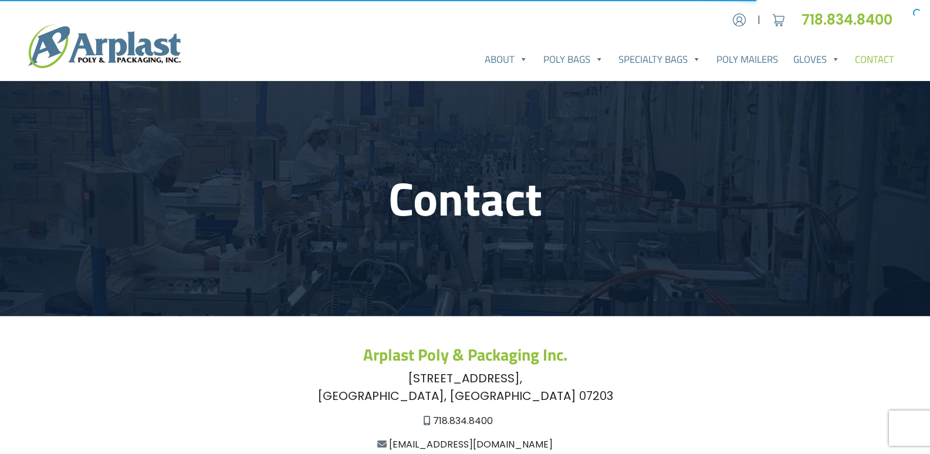 This screenshot has height=454, width=930. Describe the element at coordinates (660, 59) in the screenshot. I see `a: Specialty Bags` at that location.